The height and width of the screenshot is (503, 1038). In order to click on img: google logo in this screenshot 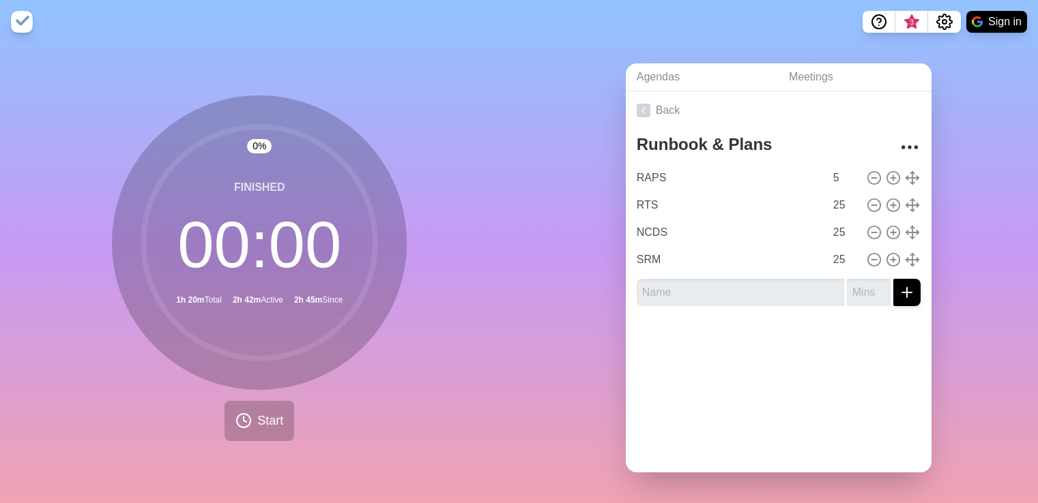, I will do `click(977, 22)`.